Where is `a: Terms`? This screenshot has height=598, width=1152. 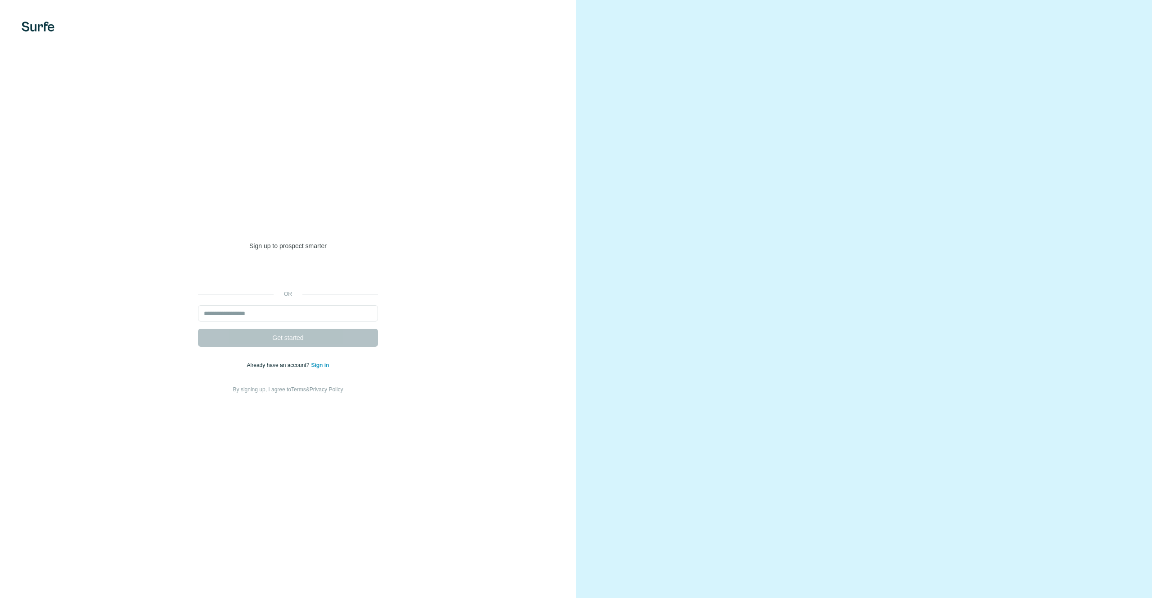
a: Terms is located at coordinates (298, 389).